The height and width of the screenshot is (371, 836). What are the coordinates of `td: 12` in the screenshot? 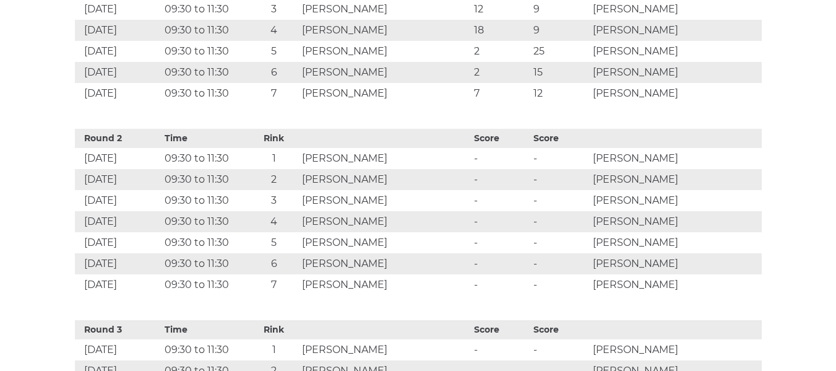 It's located at (560, 93).